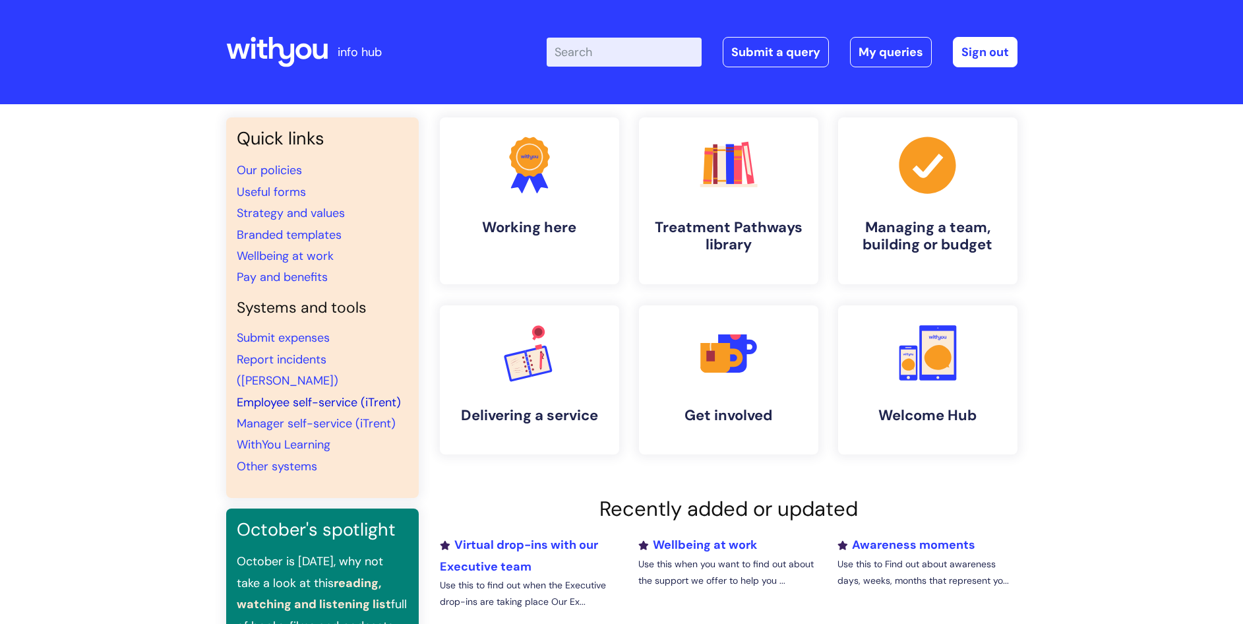  What do you see at coordinates (906, 545) in the screenshot?
I see `a: Awareness moments` at bounding box center [906, 545].